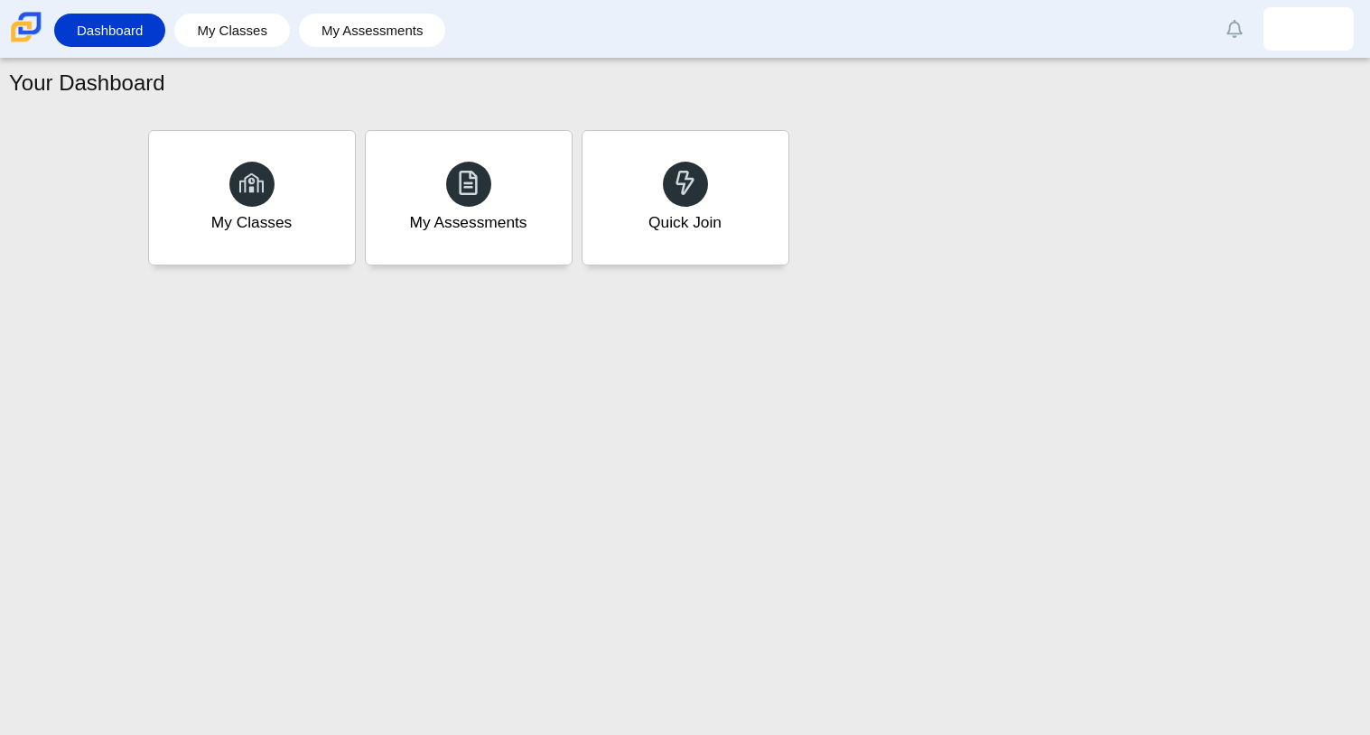 The height and width of the screenshot is (735, 1370). I want to click on a: amauri.randle.JWTNjT, so click(1309, 29).